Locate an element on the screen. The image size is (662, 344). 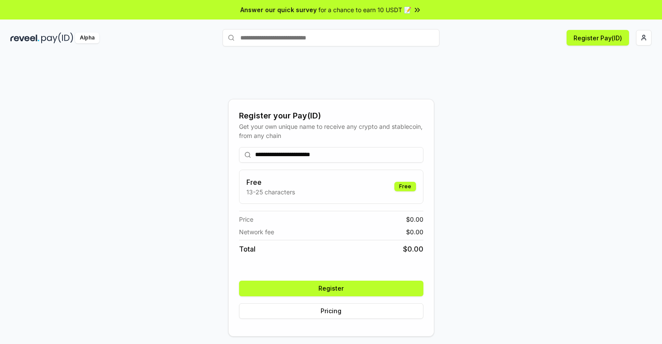
div: Register your Pay(ID) is located at coordinates (331, 116).